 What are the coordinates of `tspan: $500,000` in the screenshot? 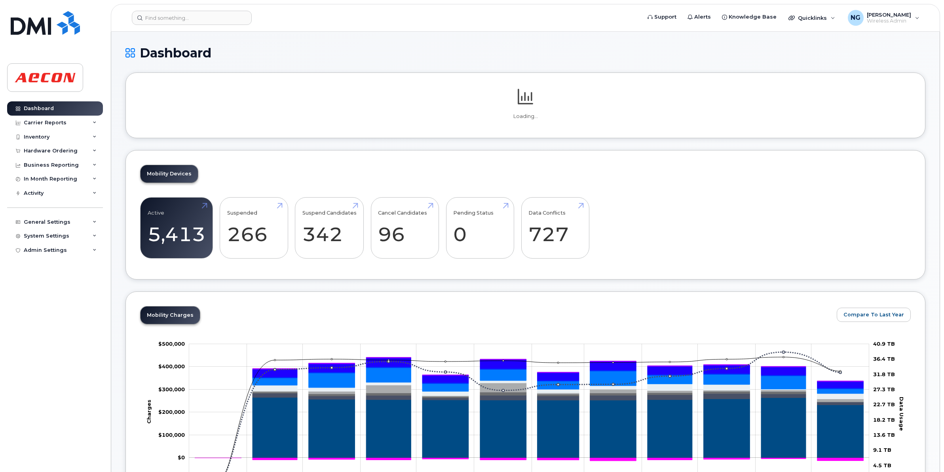 It's located at (171, 343).